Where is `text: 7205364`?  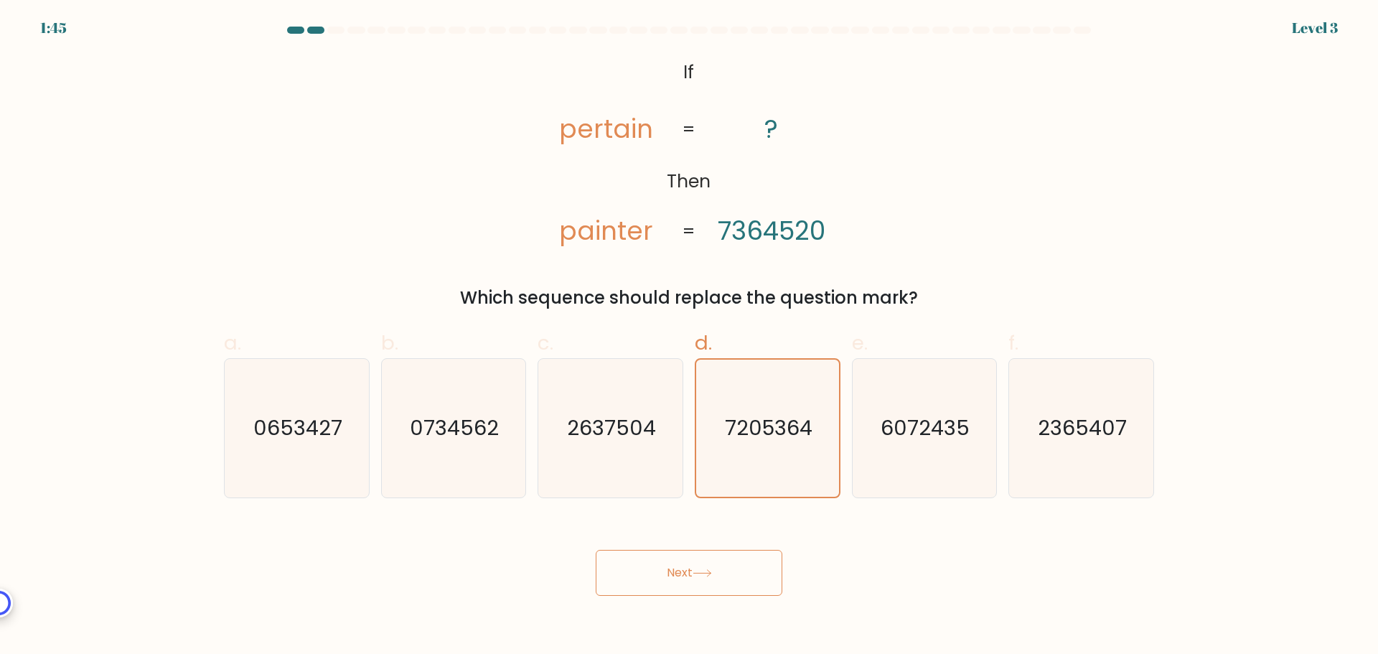 text: 7205364 is located at coordinates (769, 428).